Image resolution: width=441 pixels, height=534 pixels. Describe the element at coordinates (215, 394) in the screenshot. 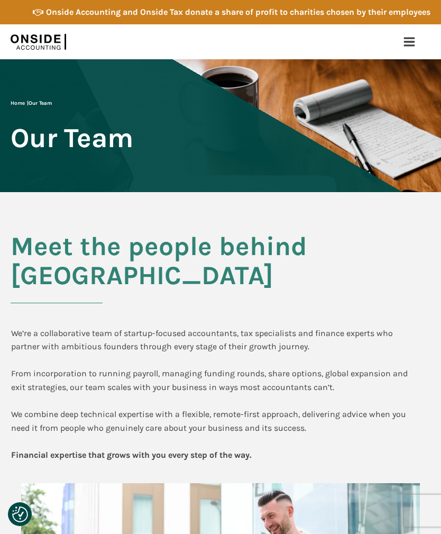

I see `div: We’re a collaborative team of startup-focused accountants, tax specialists and finance experts wh...` at that location.